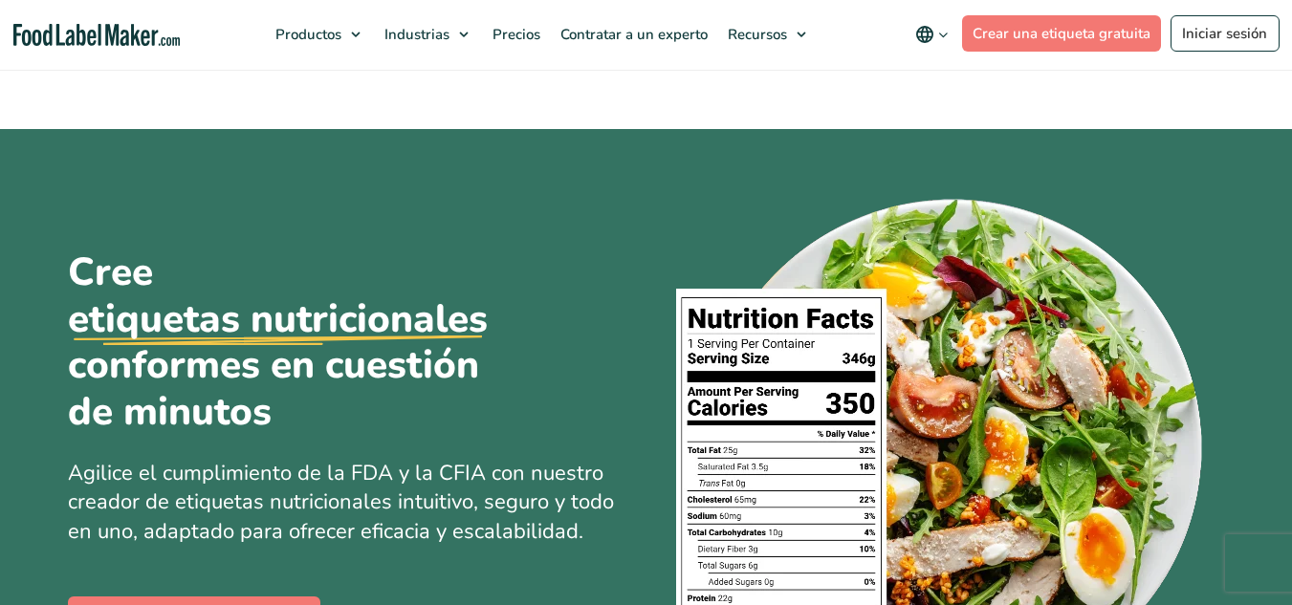 Image resolution: width=1292 pixels, height=605 pixels. Describe the element at coordinates (277, 319) in the screenshot. I see `u: etiquetas nutricionales` at that location.